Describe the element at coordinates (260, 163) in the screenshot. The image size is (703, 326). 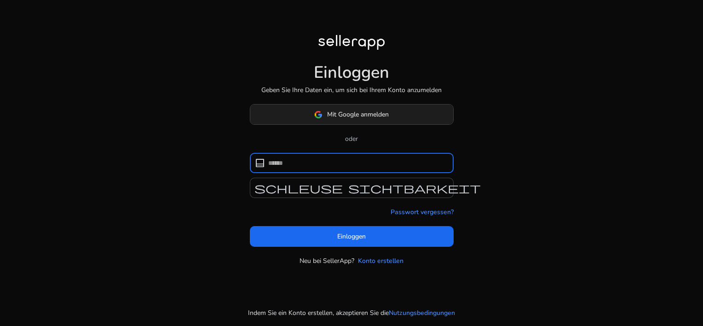
I see `span: Post` at that location.